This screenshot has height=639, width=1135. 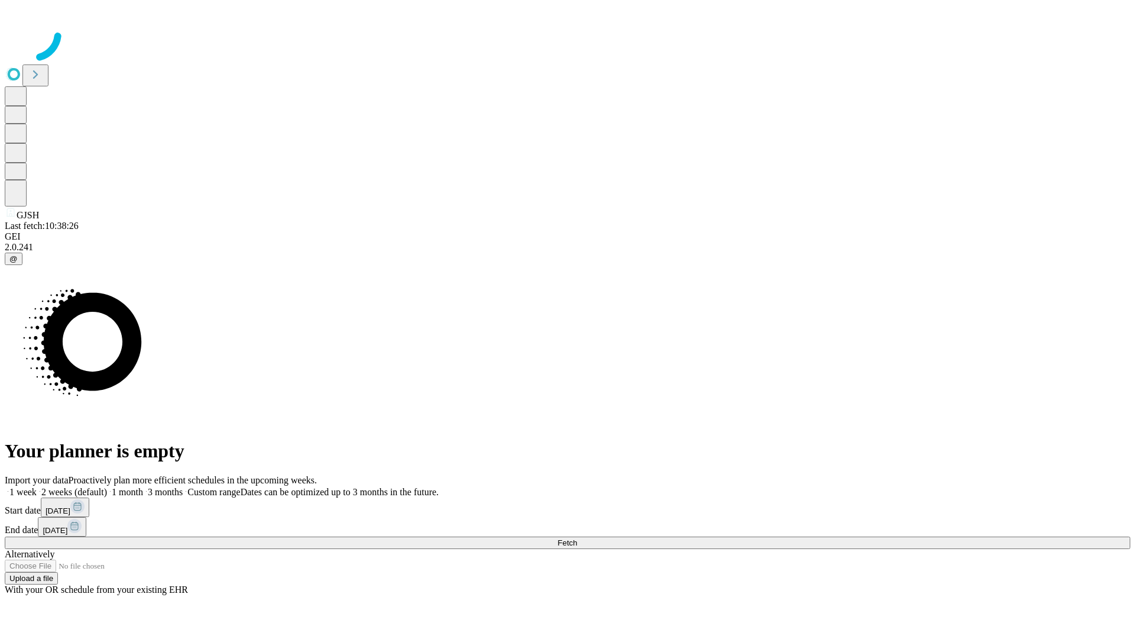 What do you see at coordinates (567, 542) in the screenshot?
I see `span: Fetch` at bounding box center [567, 542].